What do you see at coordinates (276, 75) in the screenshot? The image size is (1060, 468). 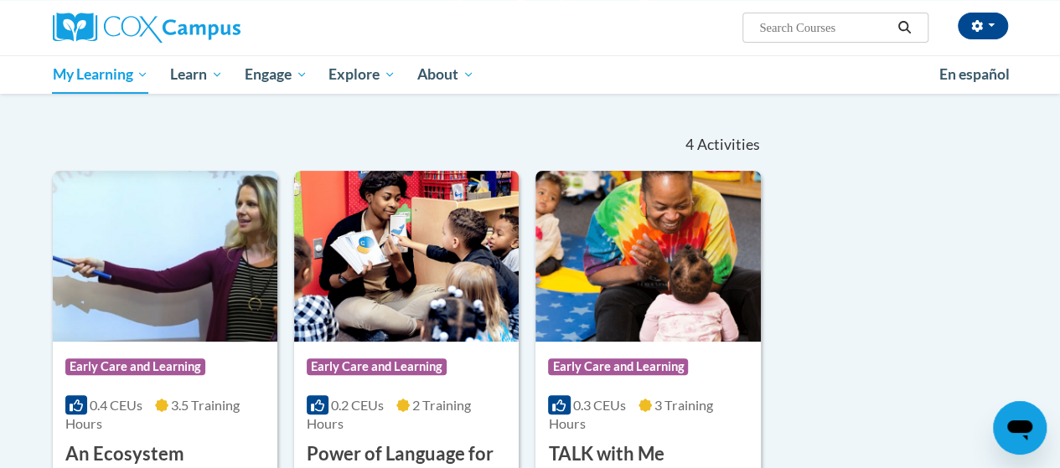 I see `a: Engage` at bounding box center [276, 75].